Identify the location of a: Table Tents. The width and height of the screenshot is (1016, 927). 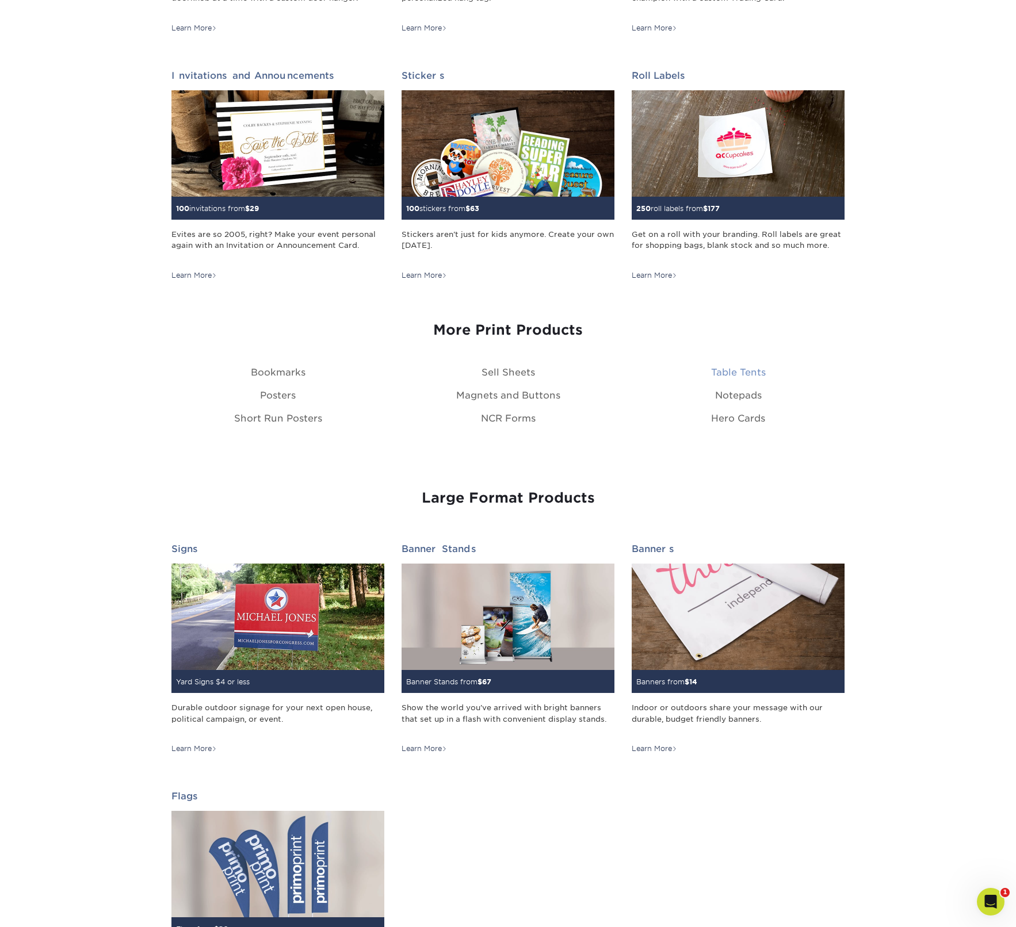
(738, 372).